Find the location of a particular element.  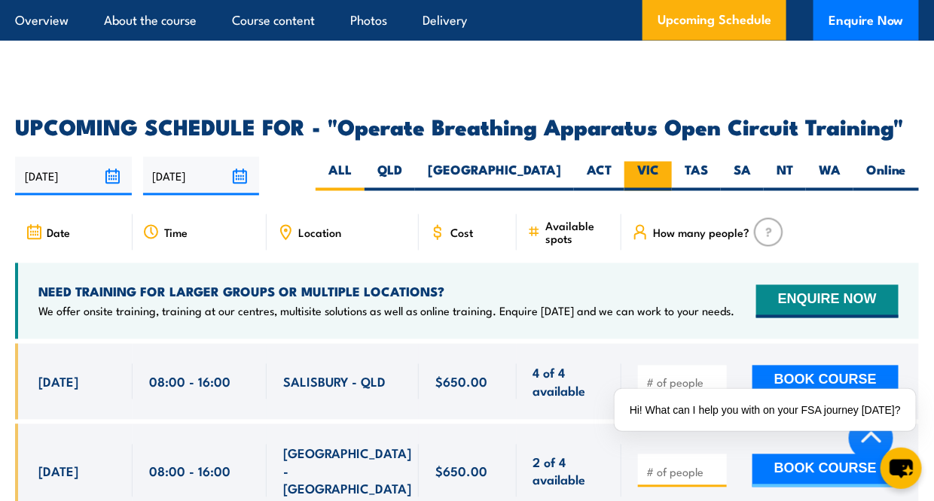

h4: NEED TRAINING FOR LARGER GROUPS OR MULTIPLE LOCATIONS? is located at coordinates (386, 292).